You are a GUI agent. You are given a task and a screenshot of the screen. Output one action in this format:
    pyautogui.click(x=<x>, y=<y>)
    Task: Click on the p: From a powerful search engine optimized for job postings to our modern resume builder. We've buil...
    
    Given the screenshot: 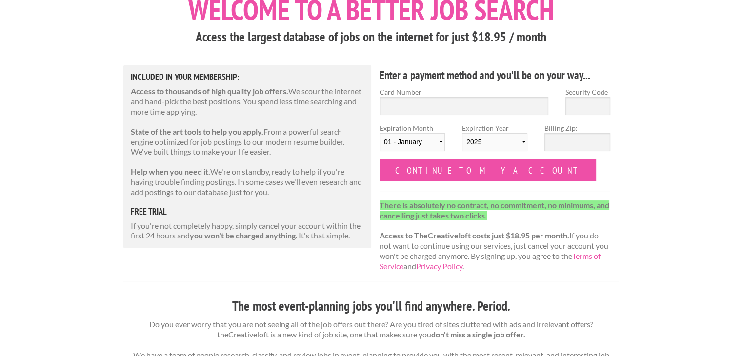 What is the action you would take?
    pyautogui.click(x=247, y=142)
    